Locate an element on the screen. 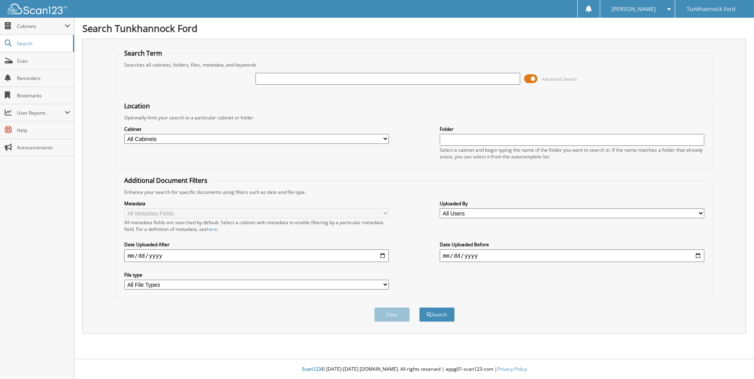 The height and width of the screenshot is (379, 754). div: Searches all cabinets, folders, files, metadata, and keywords is located at coordinates (414, 65).